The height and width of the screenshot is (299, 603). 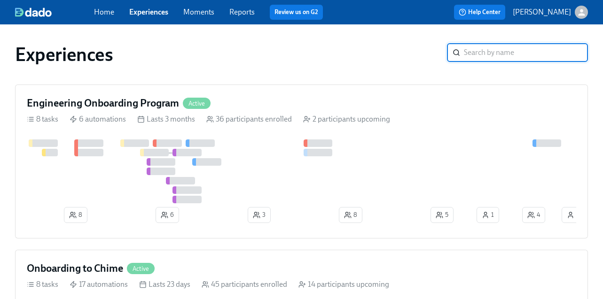 What do you see at coordinates (296, 12) in the screenshot?
I see `button: Review us on G2` at bounding box center [296, 12].